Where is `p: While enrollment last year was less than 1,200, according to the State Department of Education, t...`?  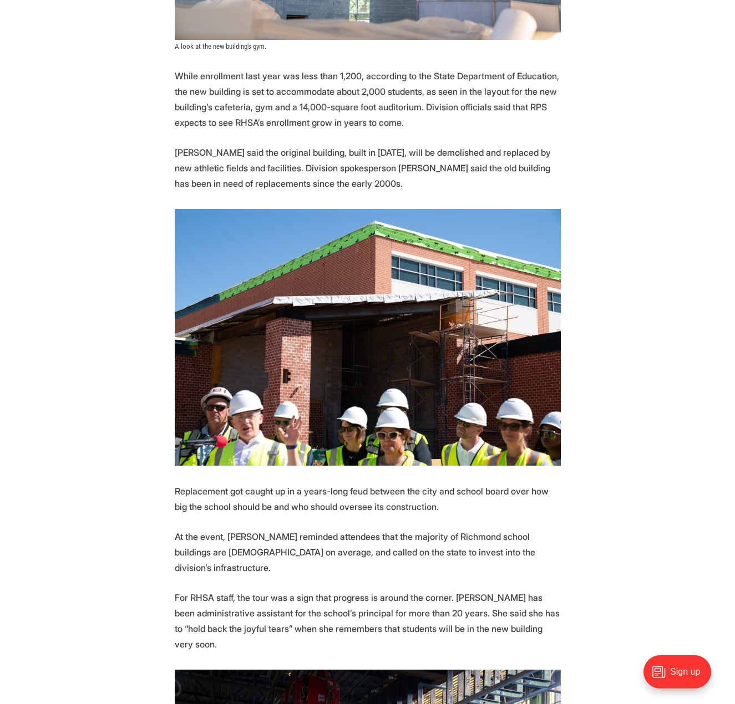 p: While enrollment last year was less than 1,200, according to the State Department of Education, t... is located at coordinates (368, 99).